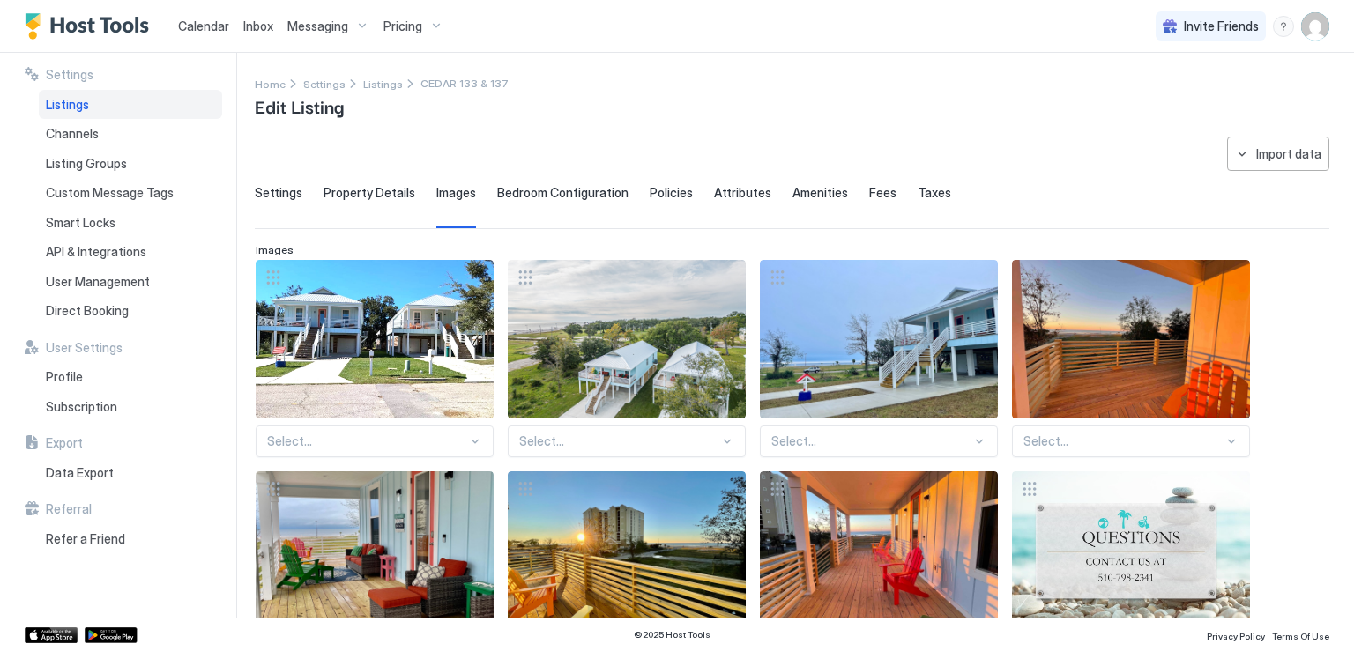  Describe the element at coordinates (91, 26) in the screenshot. I see `div: Host Tools Logo` at that location.